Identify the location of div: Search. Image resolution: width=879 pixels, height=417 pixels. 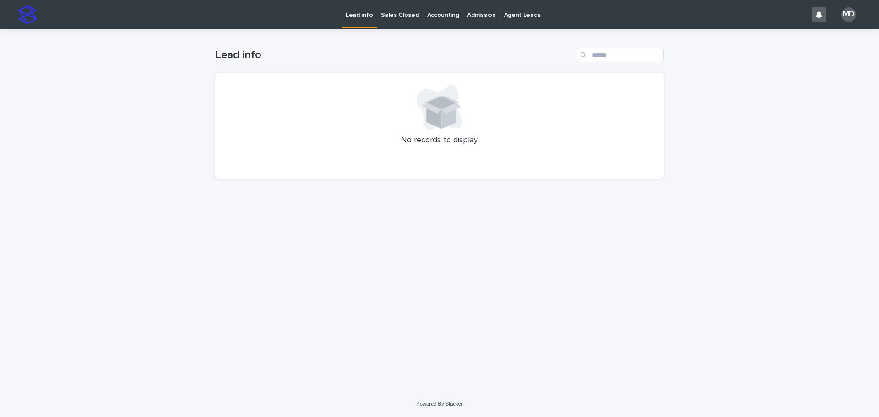
(621, 55).